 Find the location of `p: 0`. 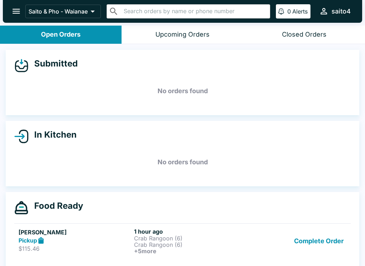

p: 0 is located at coordinates (289, 11).